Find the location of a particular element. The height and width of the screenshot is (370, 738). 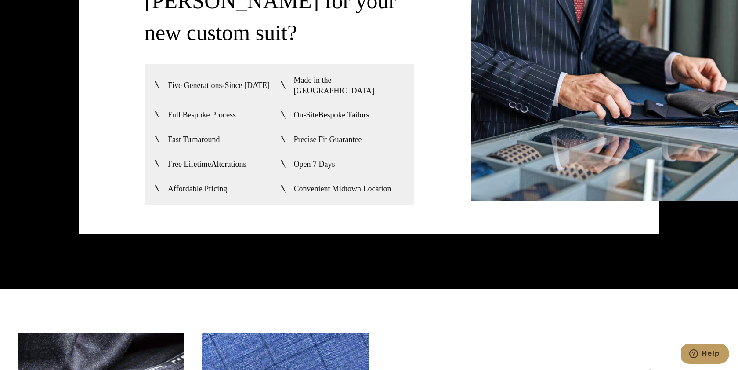

span: On-Site is located at coordinates (332, 115).